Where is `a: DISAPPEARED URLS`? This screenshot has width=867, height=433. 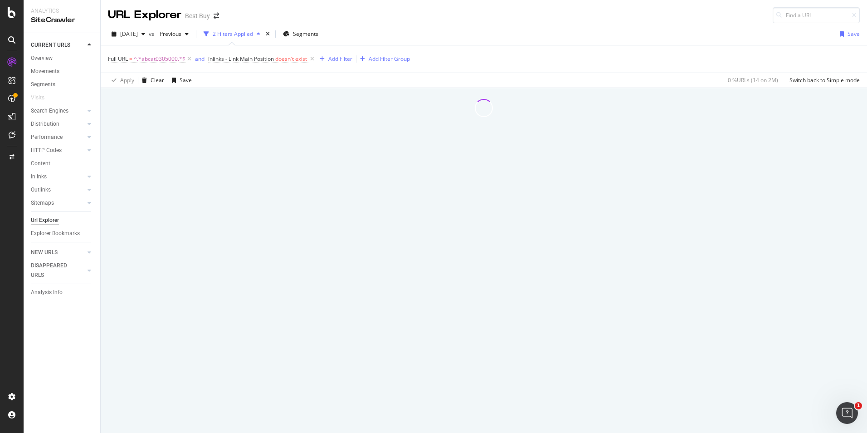
a: DISAPPEARED URLS is located at coordinates (58, 270).